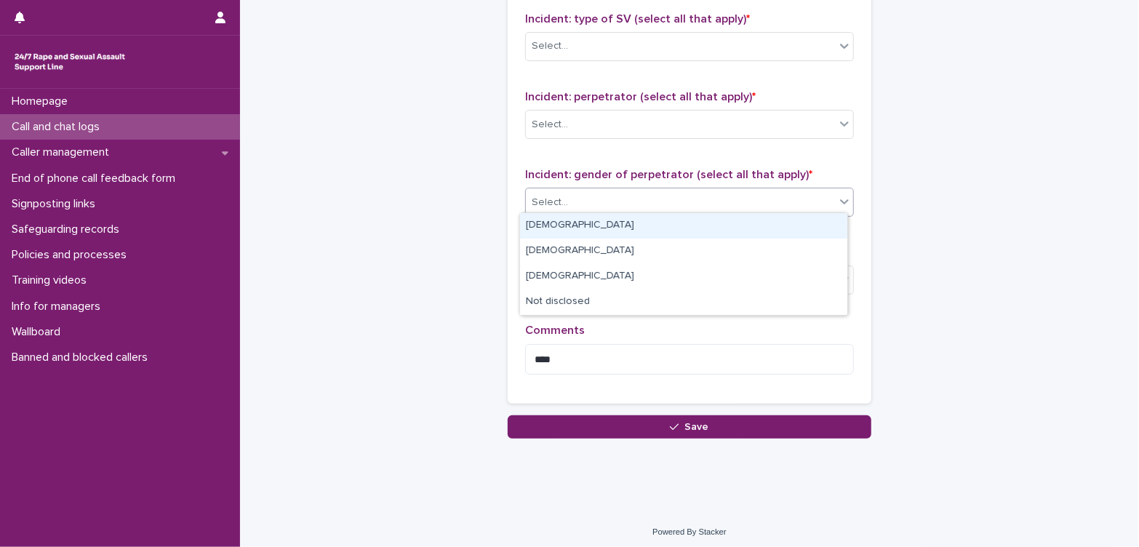  I want to click on p: Policies and processes, so click(72, 255).